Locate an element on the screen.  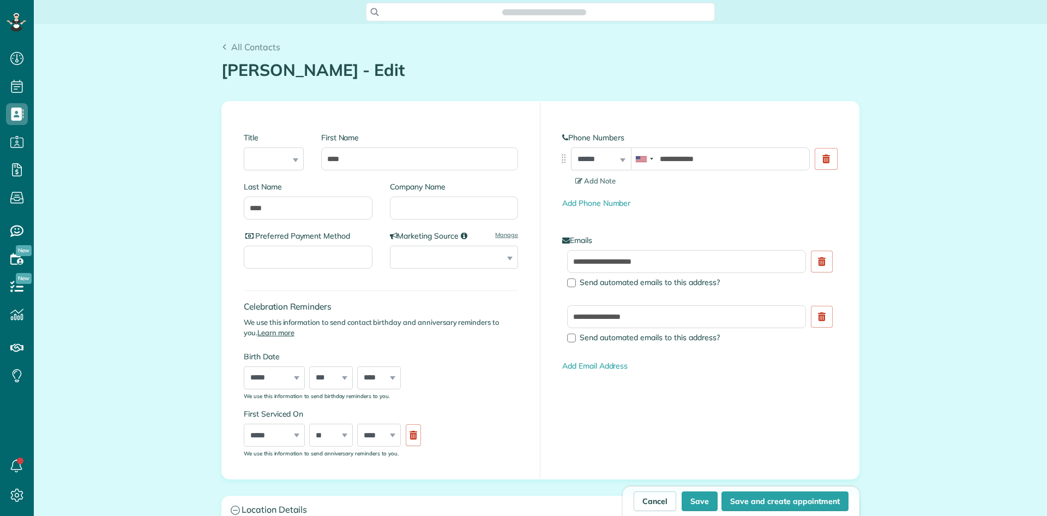
img: drag_indicator-119b368615184ecde3eda3c64c821f6cf29d3e2b97b89ee44bc31753036683e5.png is located at coordinates (564, 158).